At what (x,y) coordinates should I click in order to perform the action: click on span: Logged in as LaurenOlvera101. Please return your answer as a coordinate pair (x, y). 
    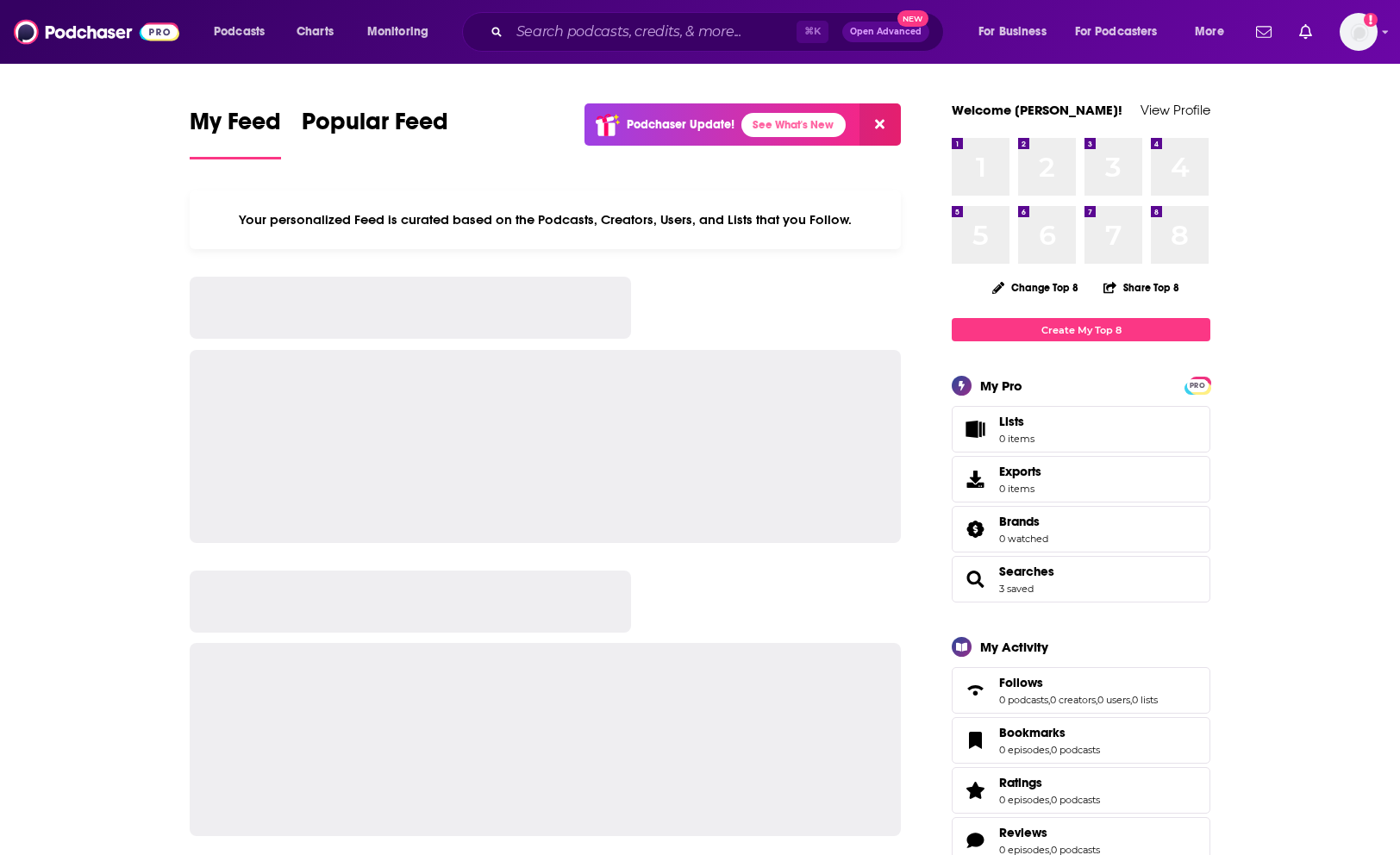
    Looking at the image, I should click on (1359, 32).